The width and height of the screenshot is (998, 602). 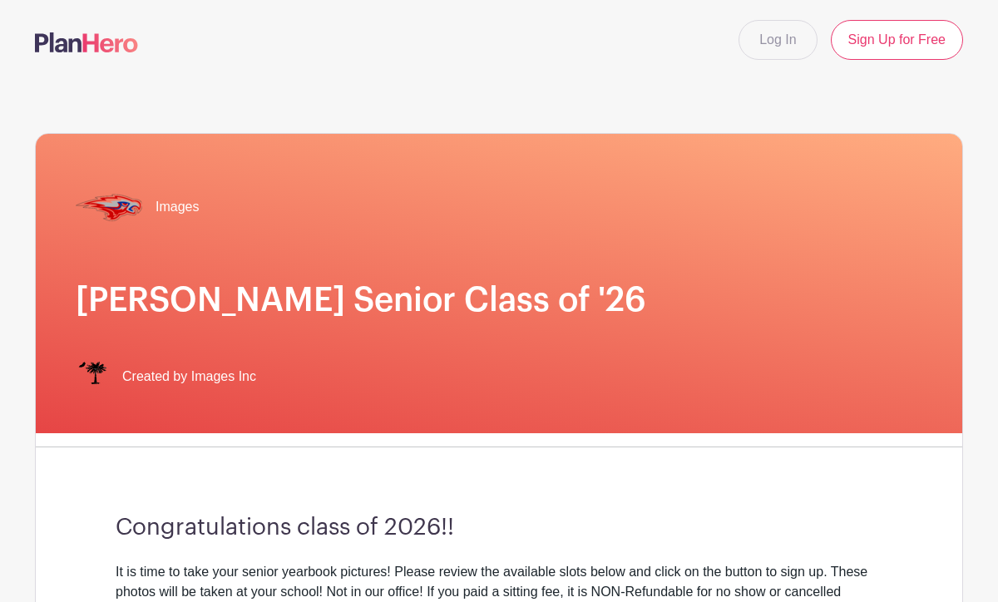 What do you see at coordinates (92, 377) in the screenshot?
I see `img: IMAGES%20logo%20transparenT%20PNG%20s.png` at bounding box center [92, 377].